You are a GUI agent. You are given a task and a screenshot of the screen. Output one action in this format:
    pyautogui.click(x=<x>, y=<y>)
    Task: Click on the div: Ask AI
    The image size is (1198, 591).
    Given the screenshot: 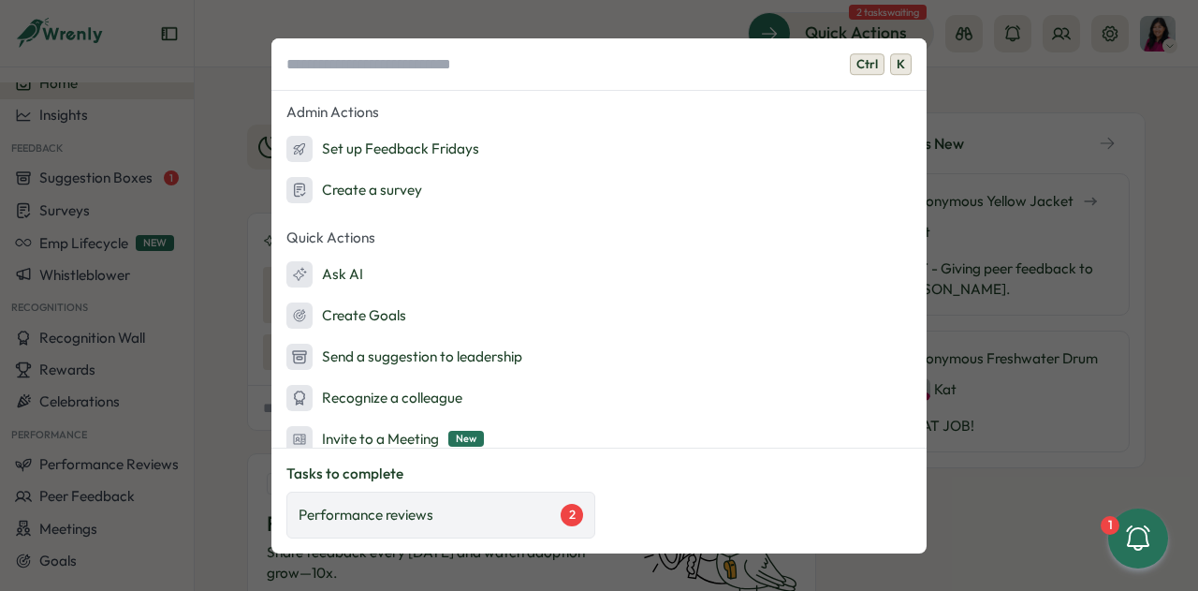 What is the action you would take?
    pyautogui.click(x=325, y=274)
    